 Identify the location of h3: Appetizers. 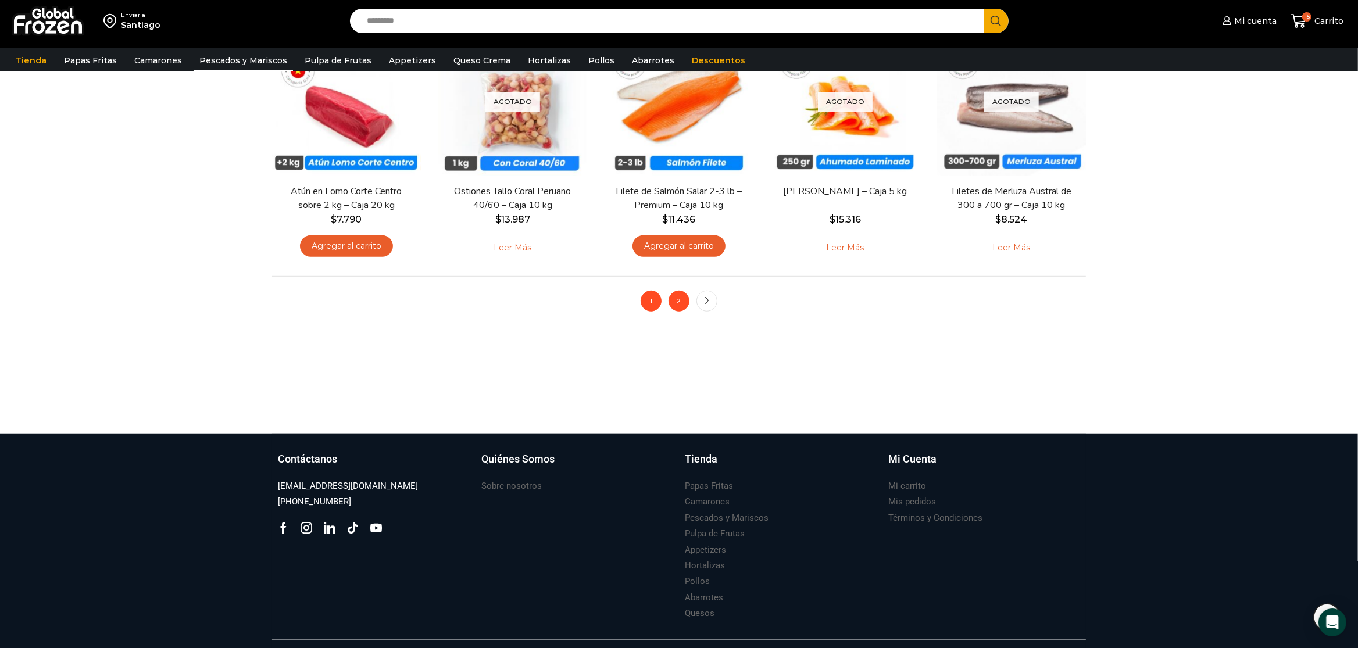
(705, 550).